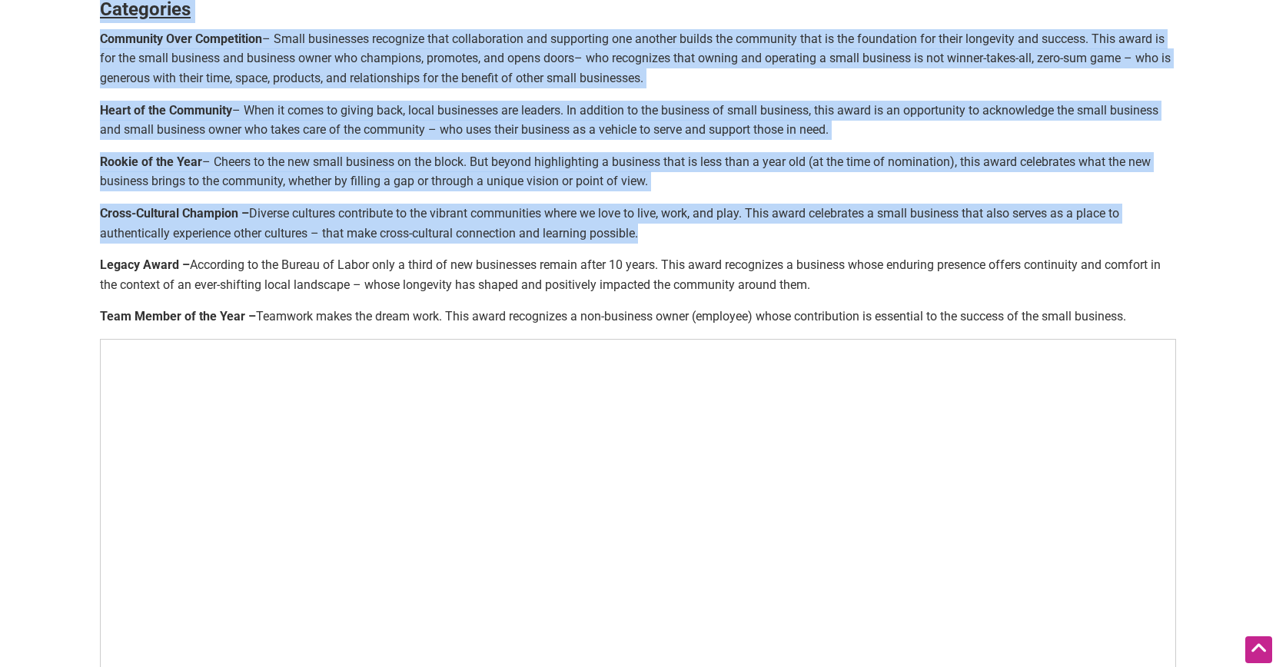  What do you see at coordinates (638, 223) in the screenshot?
I see `p: Diverse cultures contribute to the vibrant communities where we love to live, work, and play. Thi...` at bounding box center [638, 223].